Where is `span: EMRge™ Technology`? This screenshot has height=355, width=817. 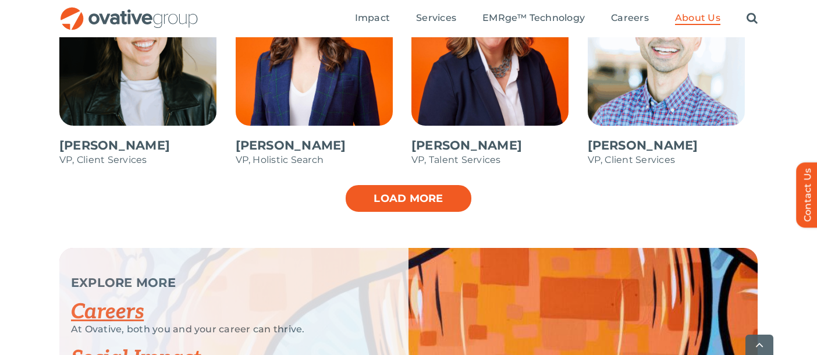
span: EMRge™ Technology is located at coordinates (533, 18).